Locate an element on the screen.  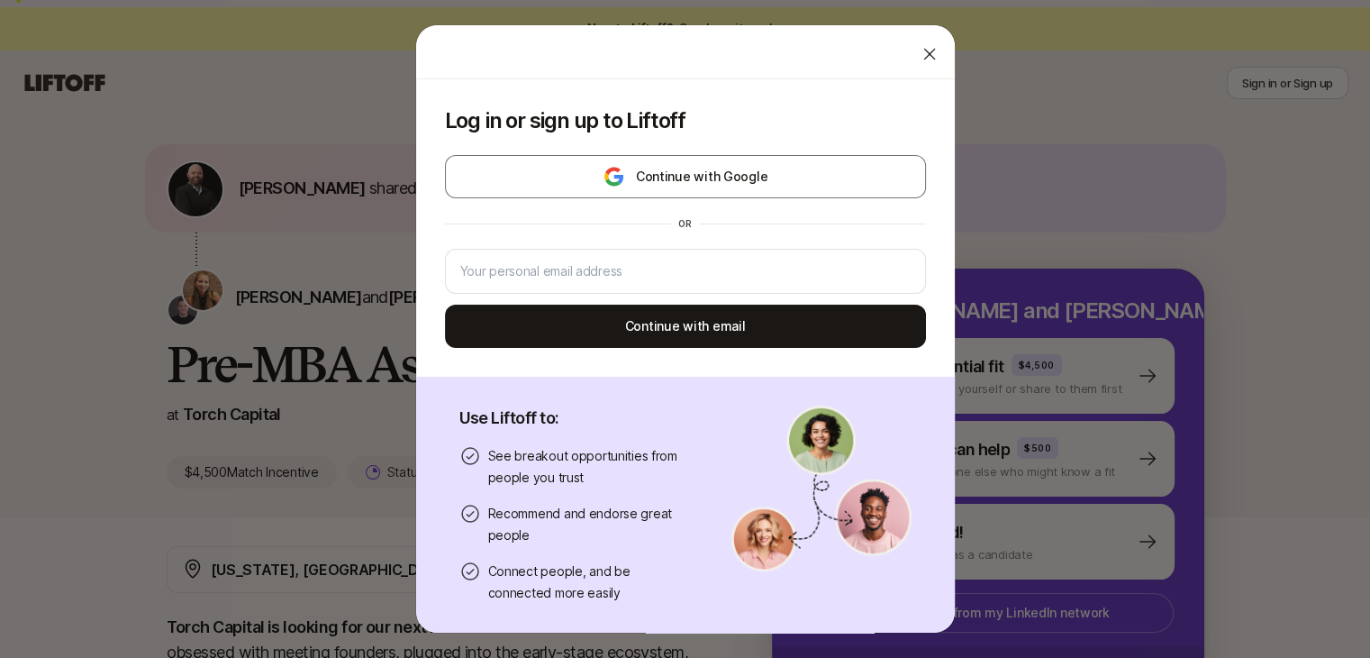
p: Log in or sign up to Liftoff is located at coordinates (685, 121).